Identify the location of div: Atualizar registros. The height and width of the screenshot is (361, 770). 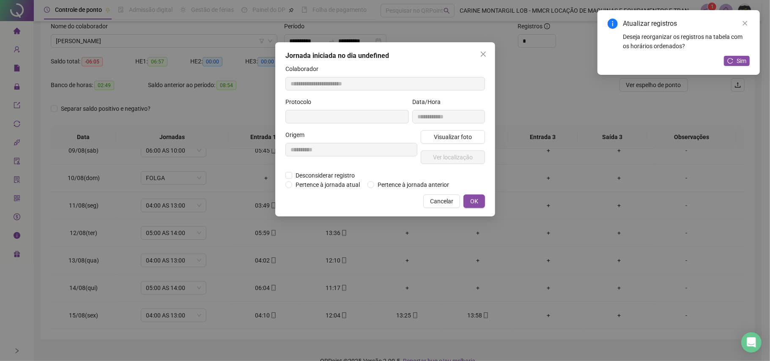
(686, 24).